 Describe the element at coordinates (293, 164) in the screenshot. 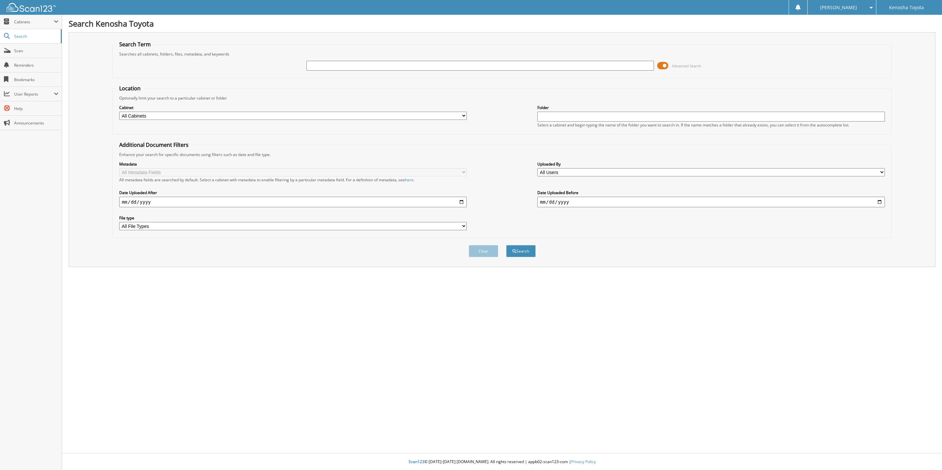

I see `label: Metadata` at that location.